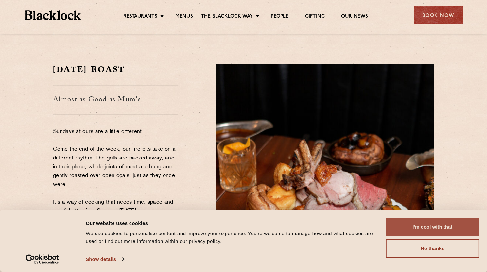 This screenshot has height=272, width=487. I want to click on a: Our News, so click(354, 17).